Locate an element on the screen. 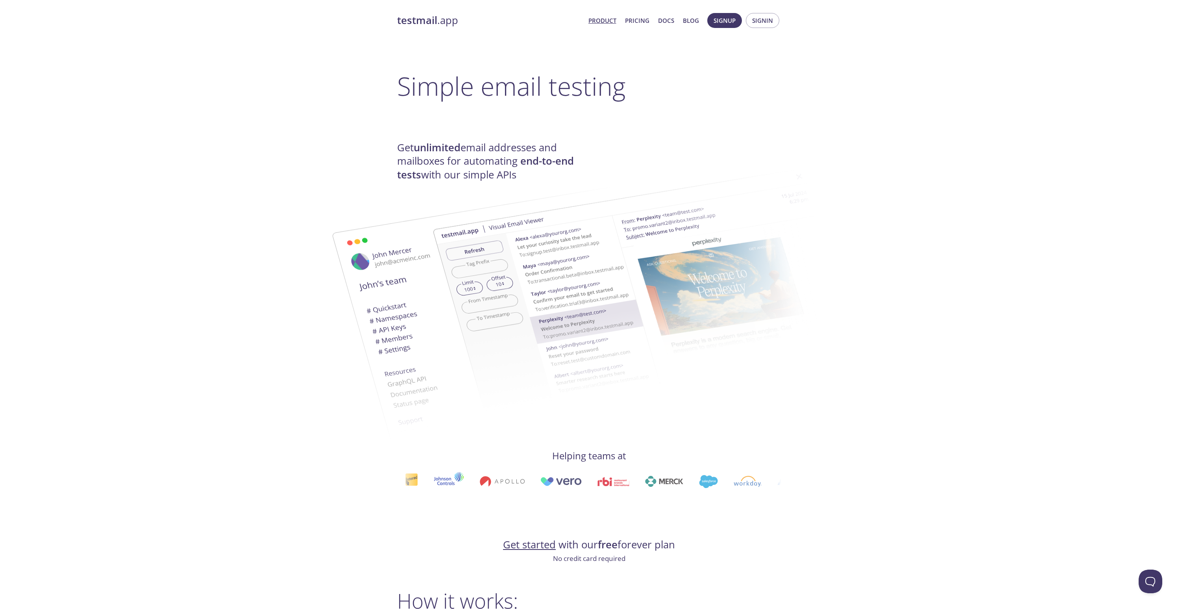  a: Product is located at coordinates (602, 20).